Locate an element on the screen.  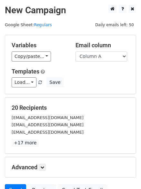
h5: Variables is located at coordinates (39, 45).